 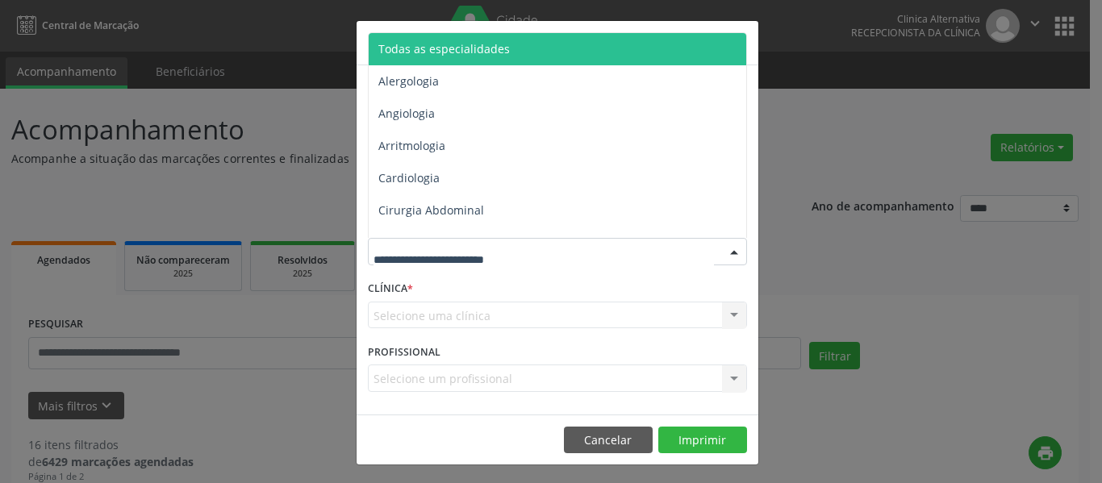 What do you see at coordinates (408, 81) in the screenshot?
I see `span: Alergologia` at bounding box center [408, 81].